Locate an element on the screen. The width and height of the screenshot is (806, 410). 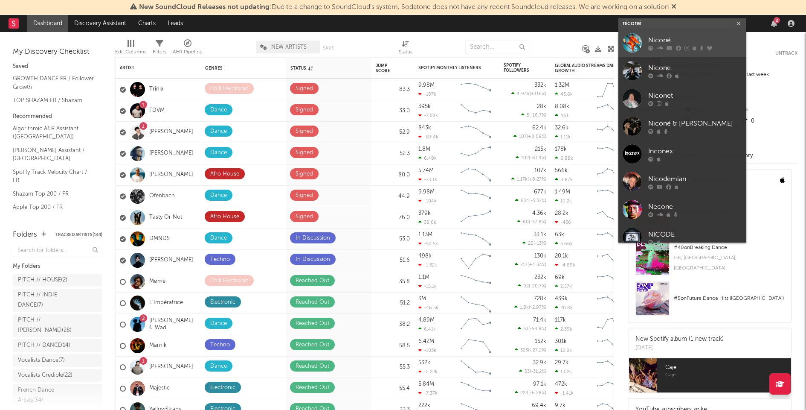
div: 332k is located at coordinates (540, 85).